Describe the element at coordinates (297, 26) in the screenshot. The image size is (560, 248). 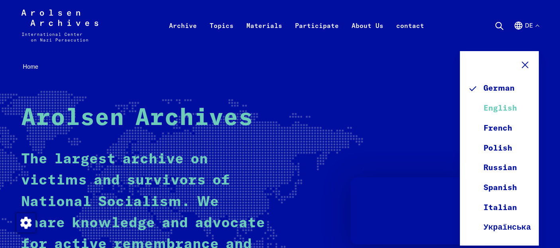
I see `nav: Primary` at that location.